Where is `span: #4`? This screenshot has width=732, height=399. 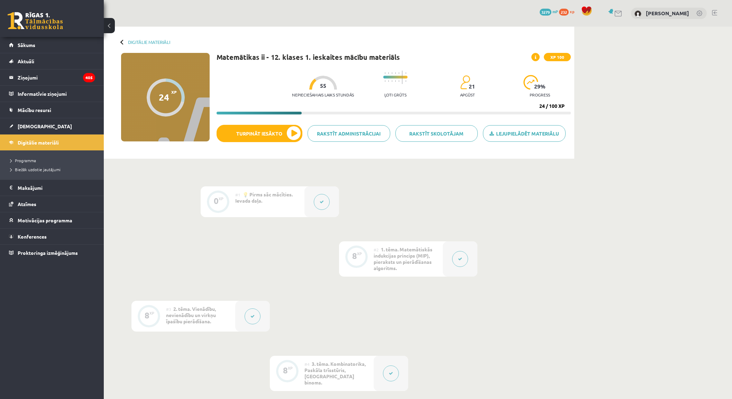 span: #4 is located at coordinates (307, 364).